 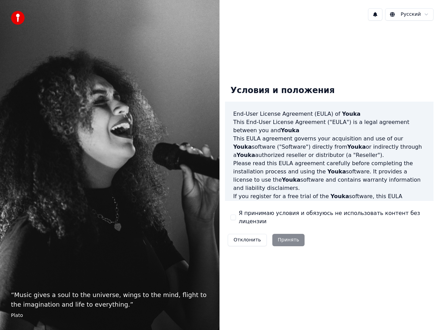 I want to click on button: Отклонить, so click(x=247, y=240).